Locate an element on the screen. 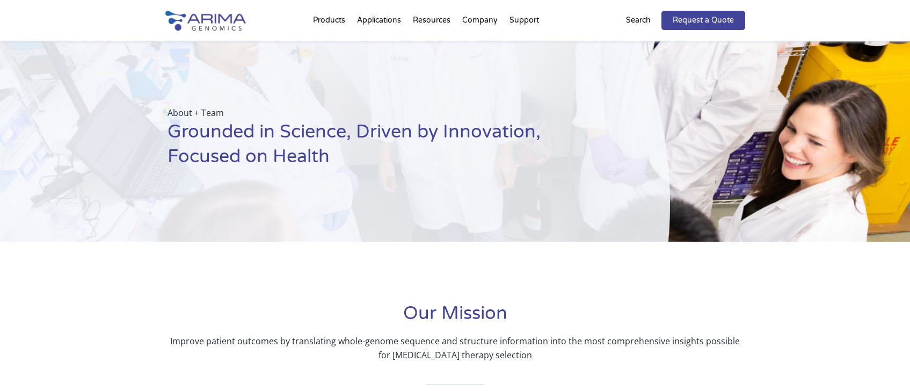 The image size is (910, 391). img: Arima-Genomics-logo is located at coordinates (206, 20).